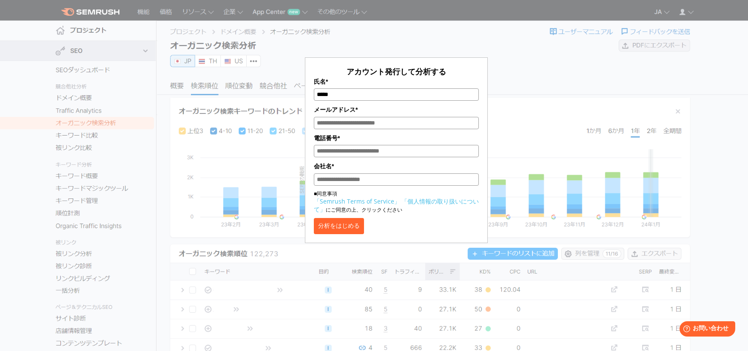  What do you see at coordinates (38, 11) in the screenshot?
I see `span: お問い合わせ` at bounding box center [38, 11].